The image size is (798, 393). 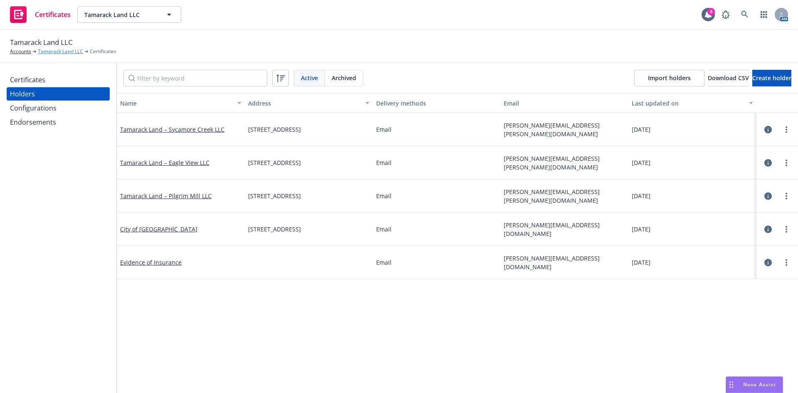 I want to click on div: Delivery methods, so click(x=437, y=103).